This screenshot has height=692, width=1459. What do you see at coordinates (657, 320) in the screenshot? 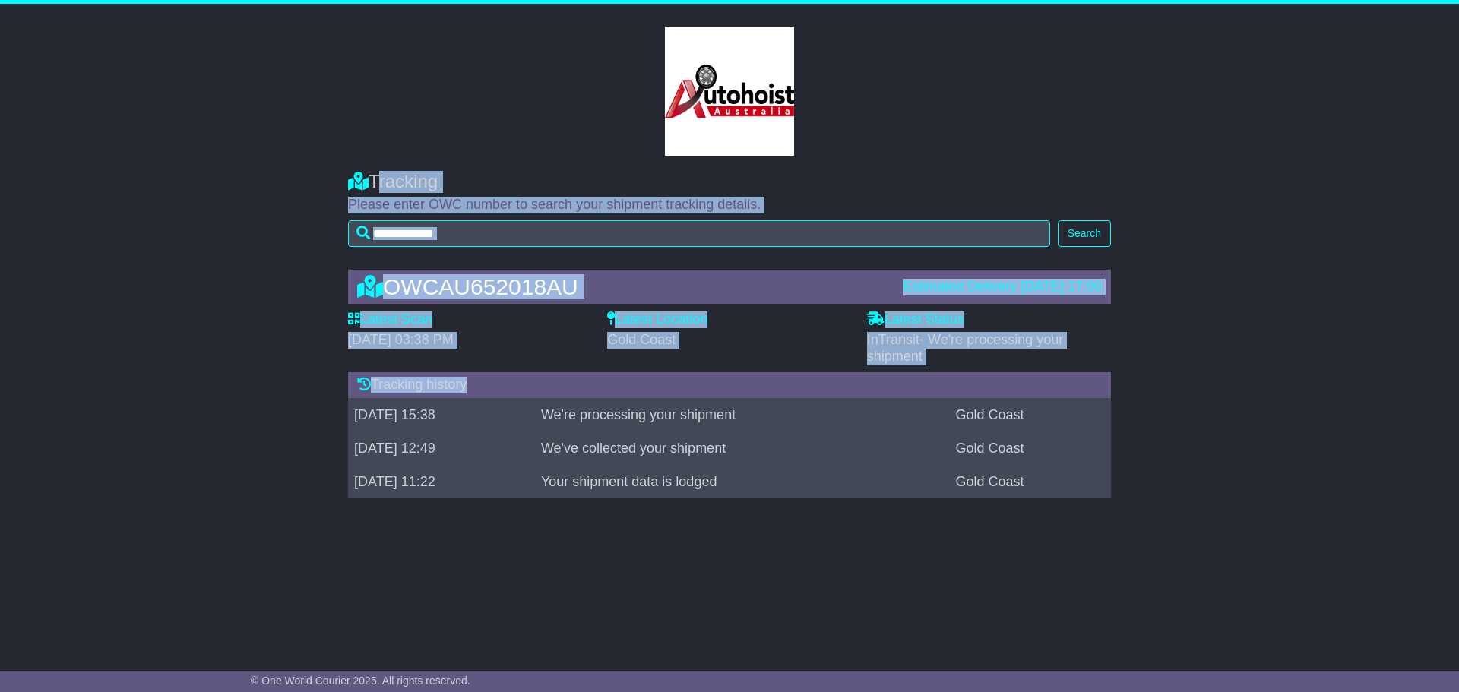
I see `label: Latest Location` at bounding box center [657, 320].